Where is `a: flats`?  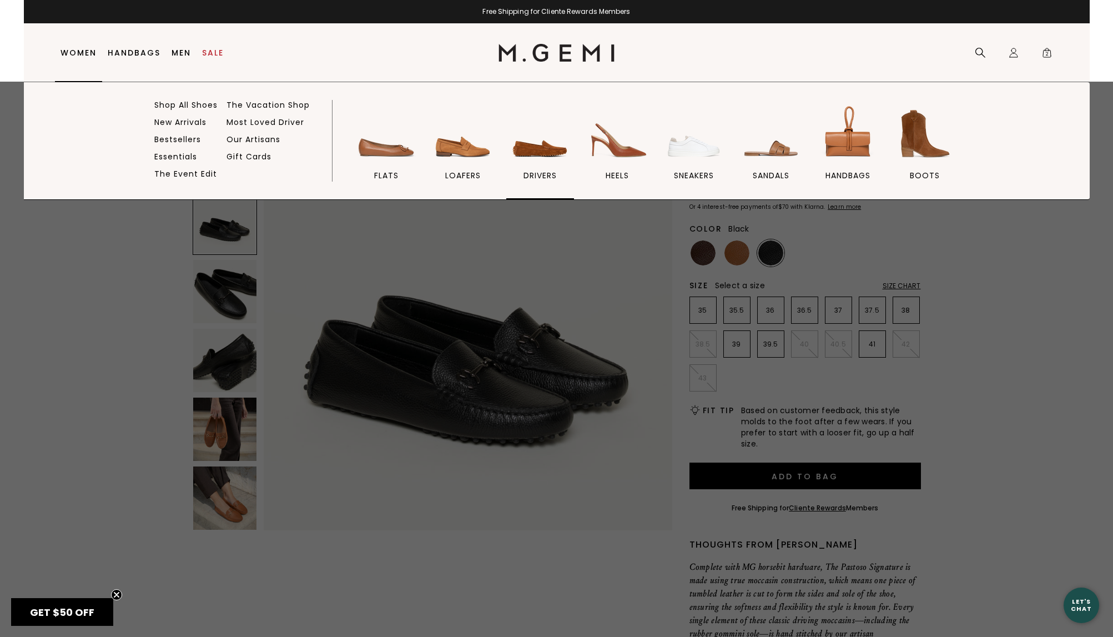 a: flats is located at coordinates (386, 151).